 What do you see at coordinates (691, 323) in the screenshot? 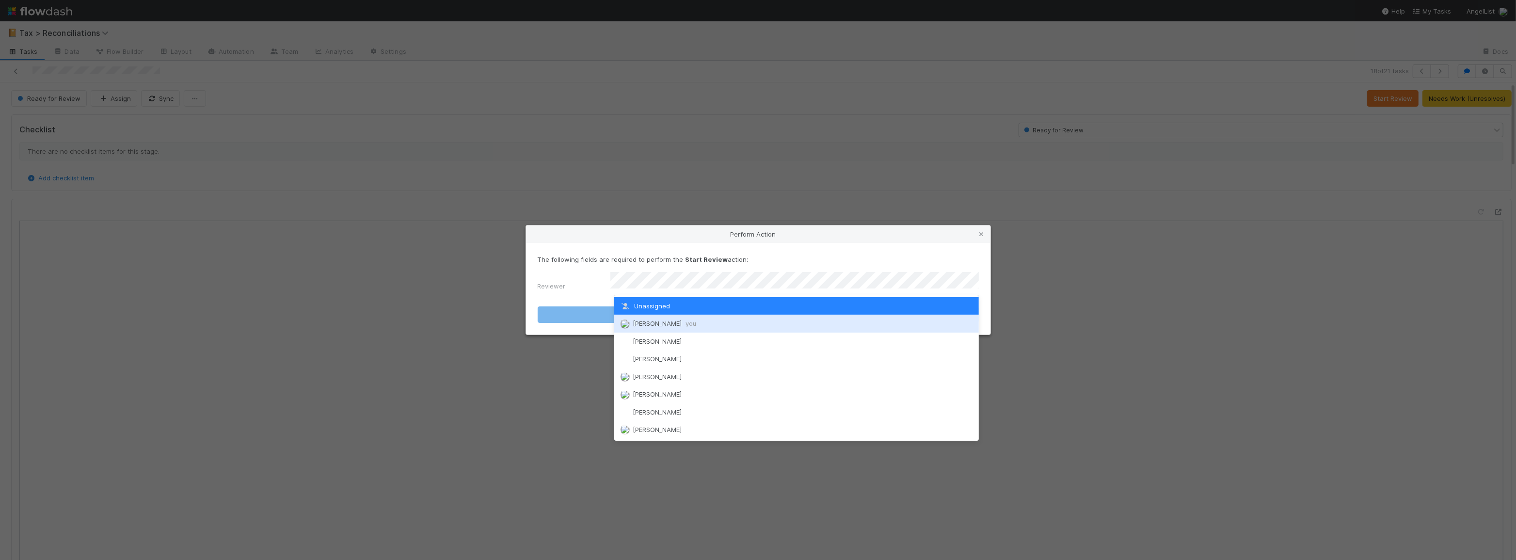
I see `span: you` at bounding box center [691, 323].